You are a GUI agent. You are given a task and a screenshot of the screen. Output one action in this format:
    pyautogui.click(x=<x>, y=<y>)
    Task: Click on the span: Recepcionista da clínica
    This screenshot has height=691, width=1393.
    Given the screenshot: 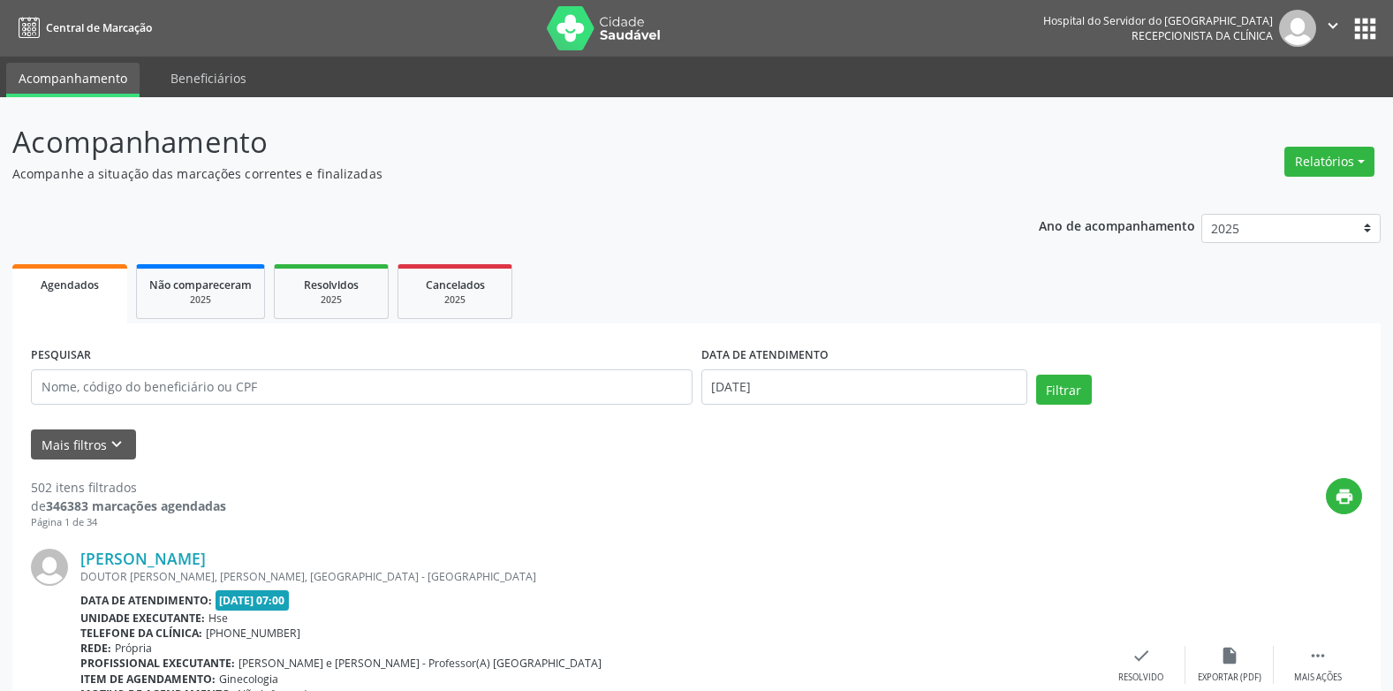 What is the action you would take?
    pyautogui.click(x=1203, y=35)
    